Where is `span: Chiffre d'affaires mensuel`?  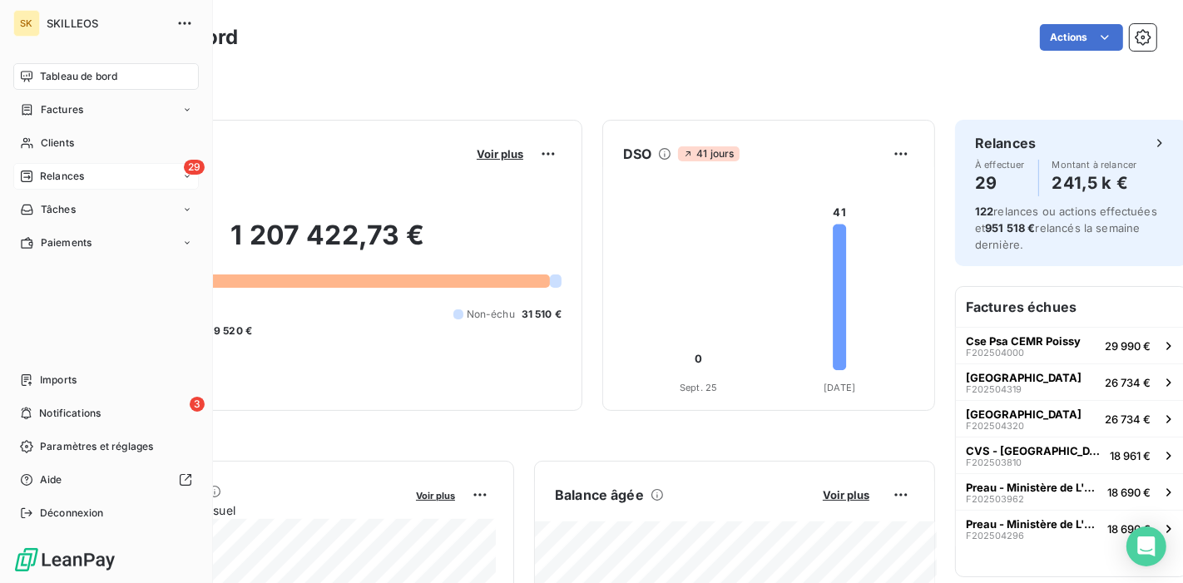 span: Chiffre d'affaires mensuel is located at coordinates (249, 510).